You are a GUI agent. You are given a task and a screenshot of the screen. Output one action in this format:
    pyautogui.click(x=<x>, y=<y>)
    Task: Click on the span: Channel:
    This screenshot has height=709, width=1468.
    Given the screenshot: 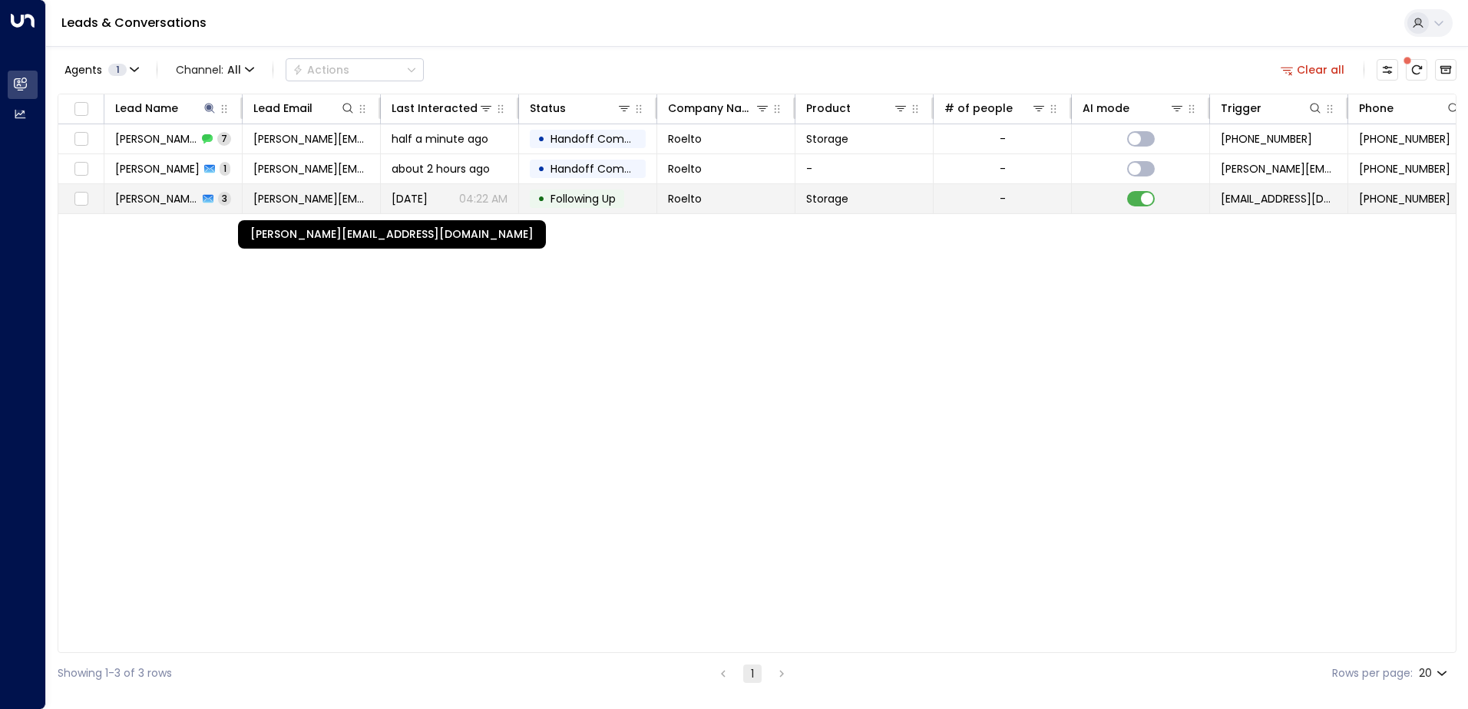 What is the action you would take?
    pyautogui.click(x=215, y=70)
    